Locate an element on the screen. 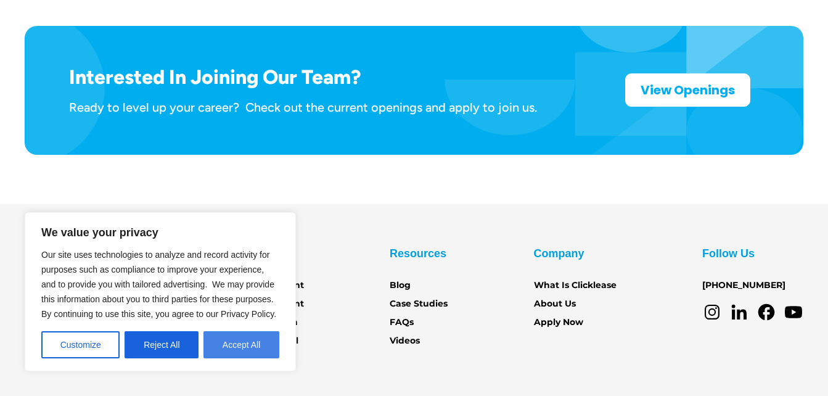 This screenshot has width=828, height=396. a: Blog is located at coordinates (400, 286).